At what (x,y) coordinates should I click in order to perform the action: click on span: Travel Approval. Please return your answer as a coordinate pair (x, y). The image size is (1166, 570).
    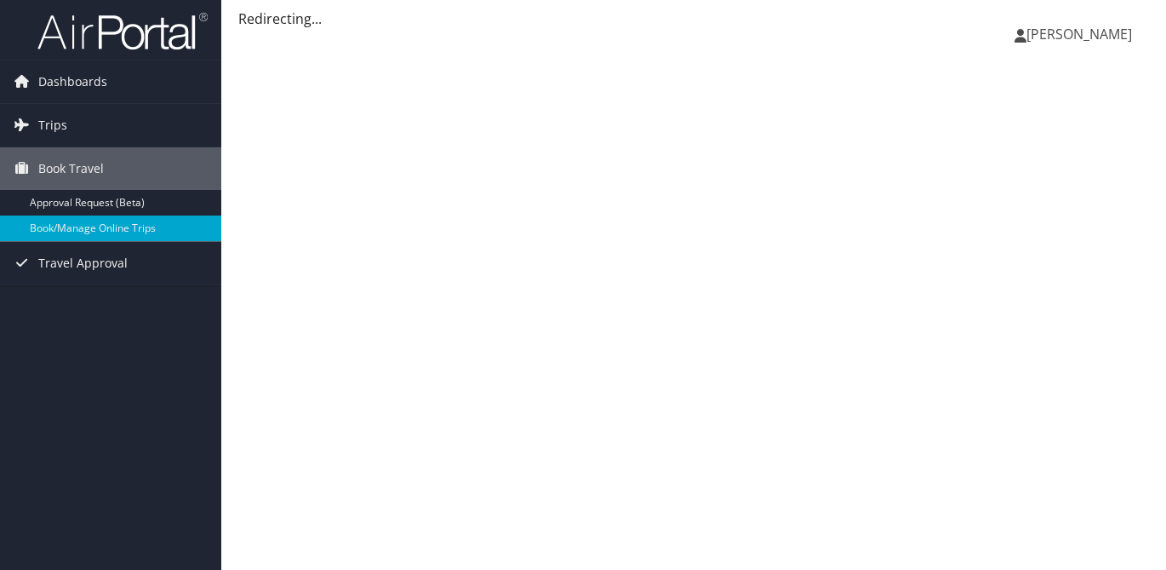
    Looking at the image, I should click on (83, 263).